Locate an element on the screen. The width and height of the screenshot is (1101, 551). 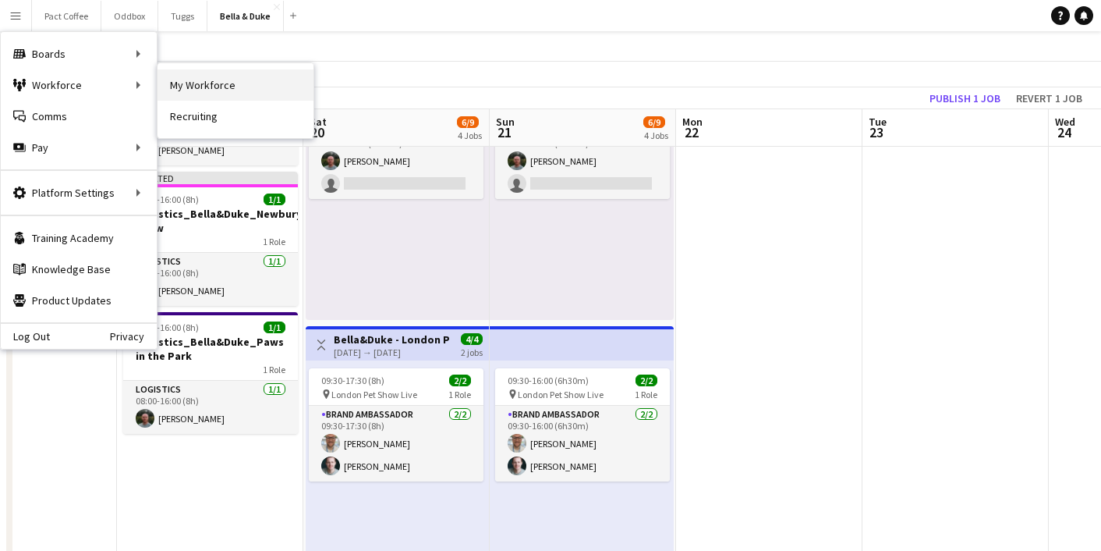
button: Revert 1 job is located at coordinates (1049, 98).